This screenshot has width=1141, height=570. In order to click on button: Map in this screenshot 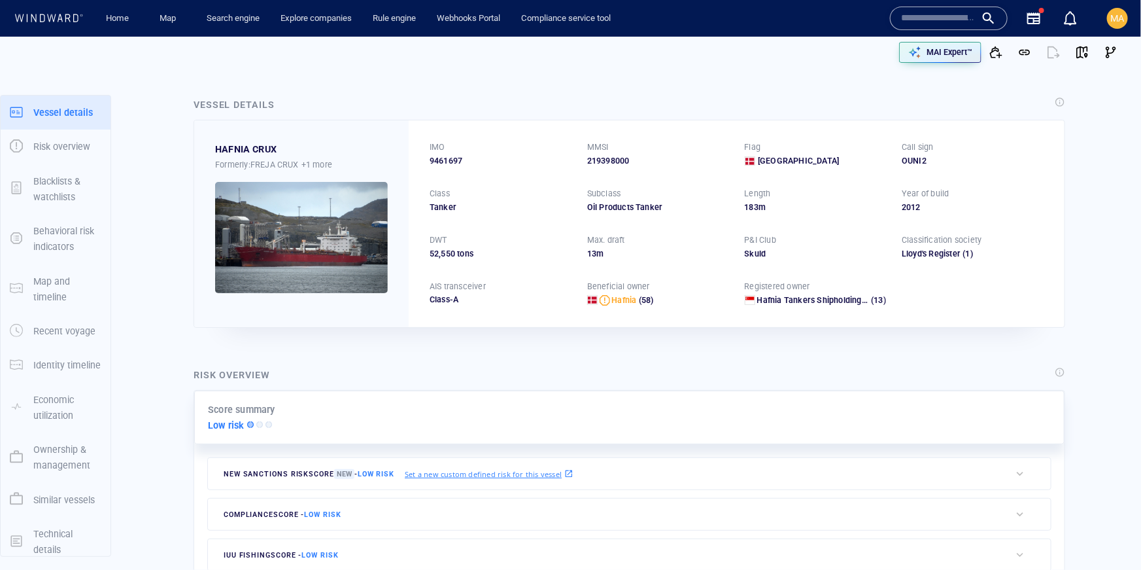, I will do `click(170, 18)`.